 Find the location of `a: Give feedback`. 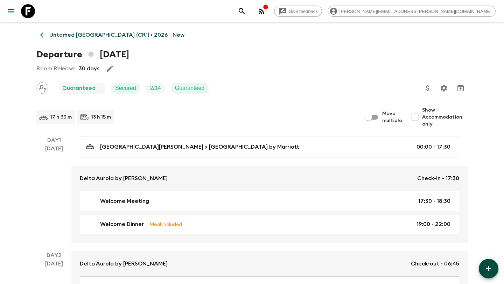

a: Give feedback is located at coordinates (298, 11).